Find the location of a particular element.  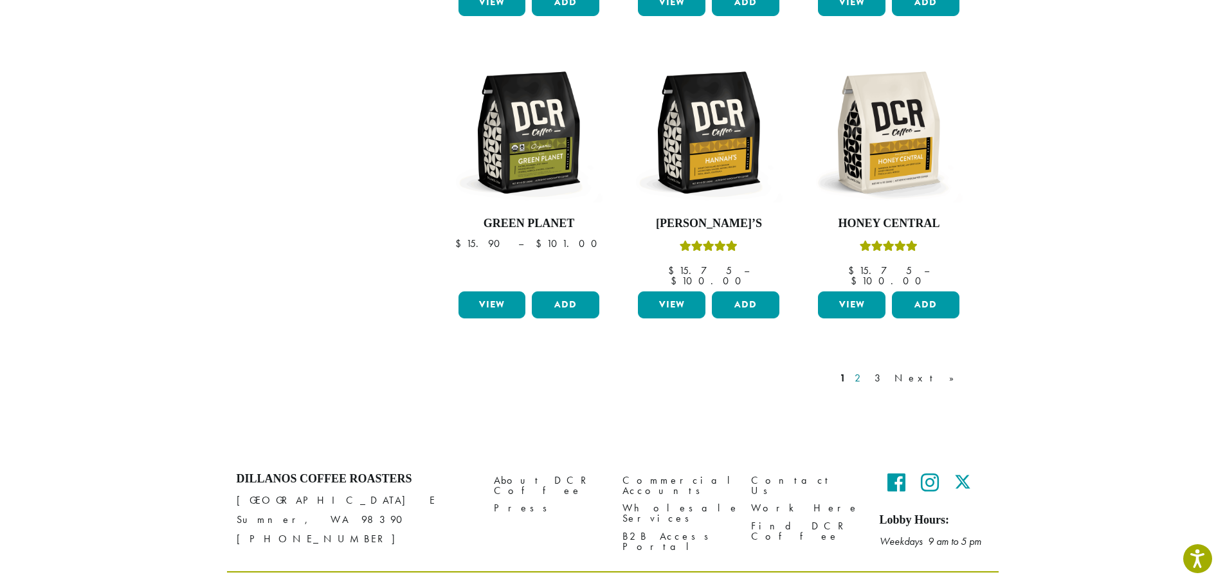

a: Honey CentralRated 5.00 out of 5 is located at coordinates (889, 172).